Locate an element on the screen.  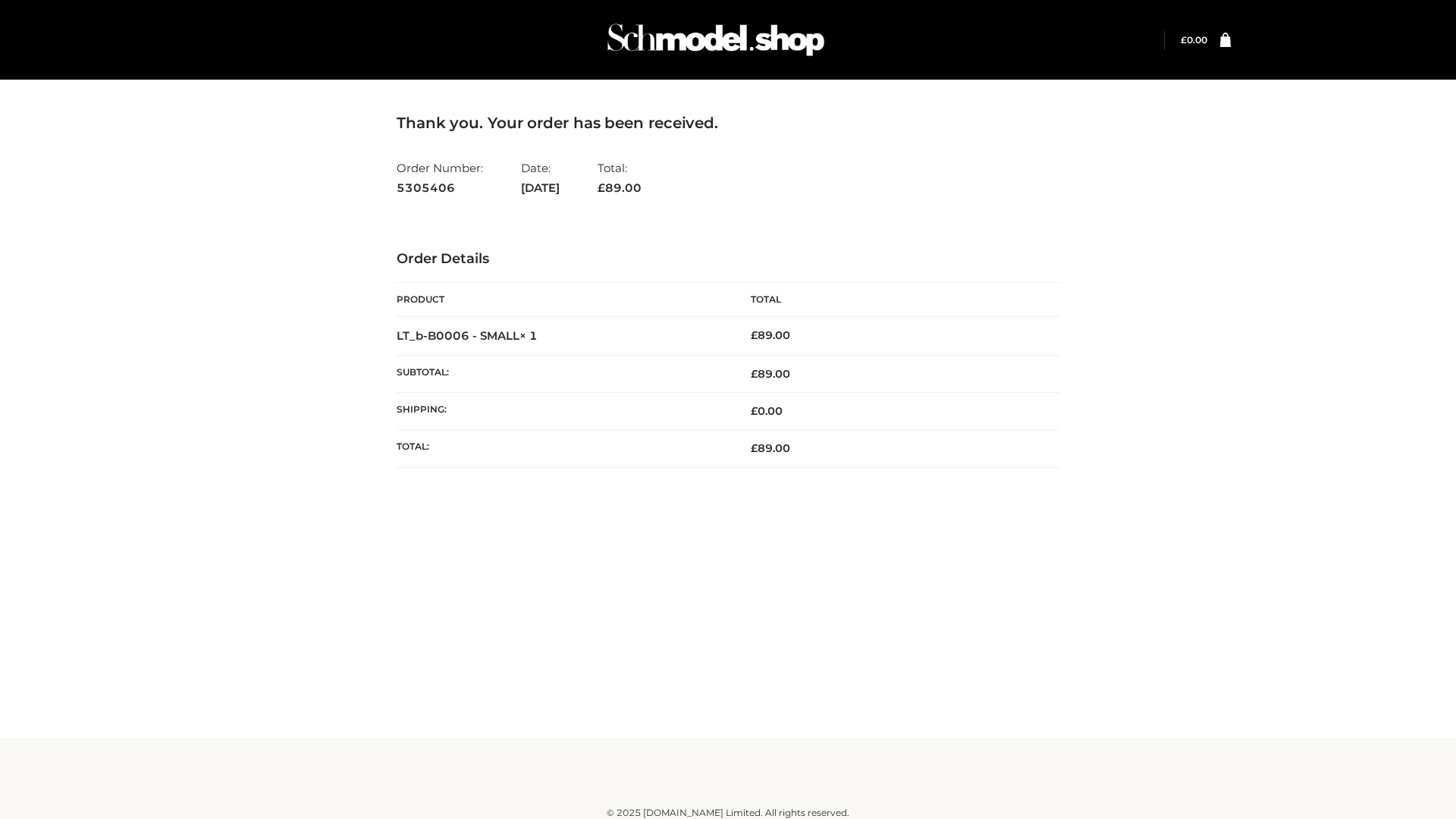
strong: × 1 is located at coordinates (528, 335).